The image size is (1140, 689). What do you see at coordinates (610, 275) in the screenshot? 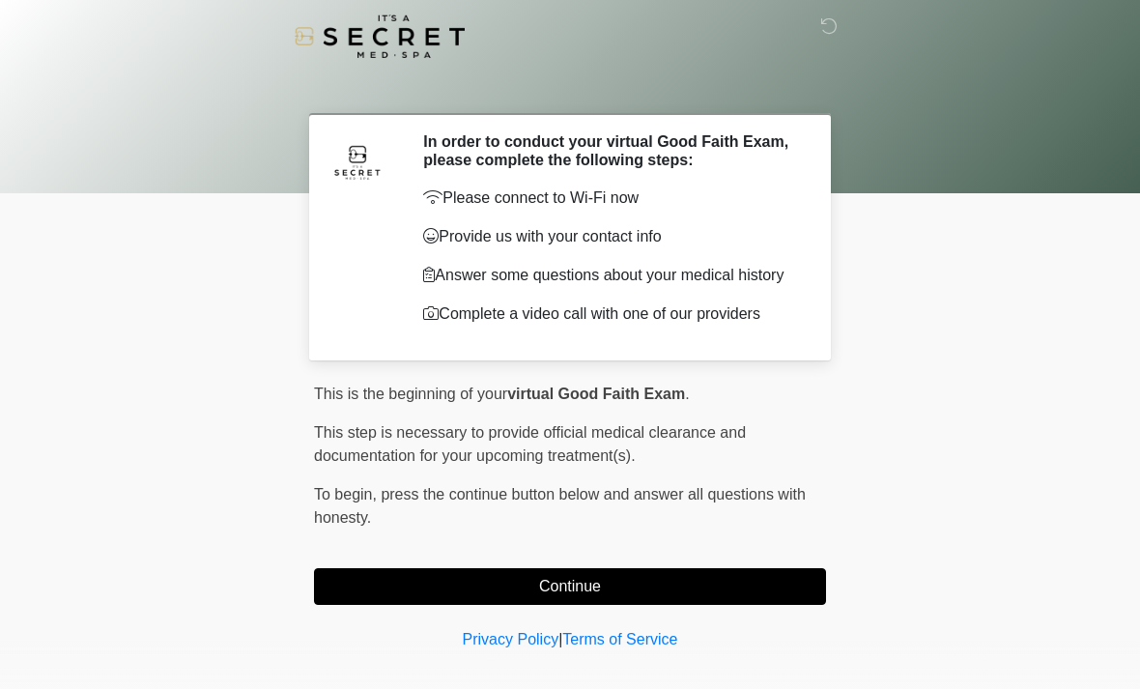
I see `p: Answer some questions about your medical history` at bounding box center [610, 275].